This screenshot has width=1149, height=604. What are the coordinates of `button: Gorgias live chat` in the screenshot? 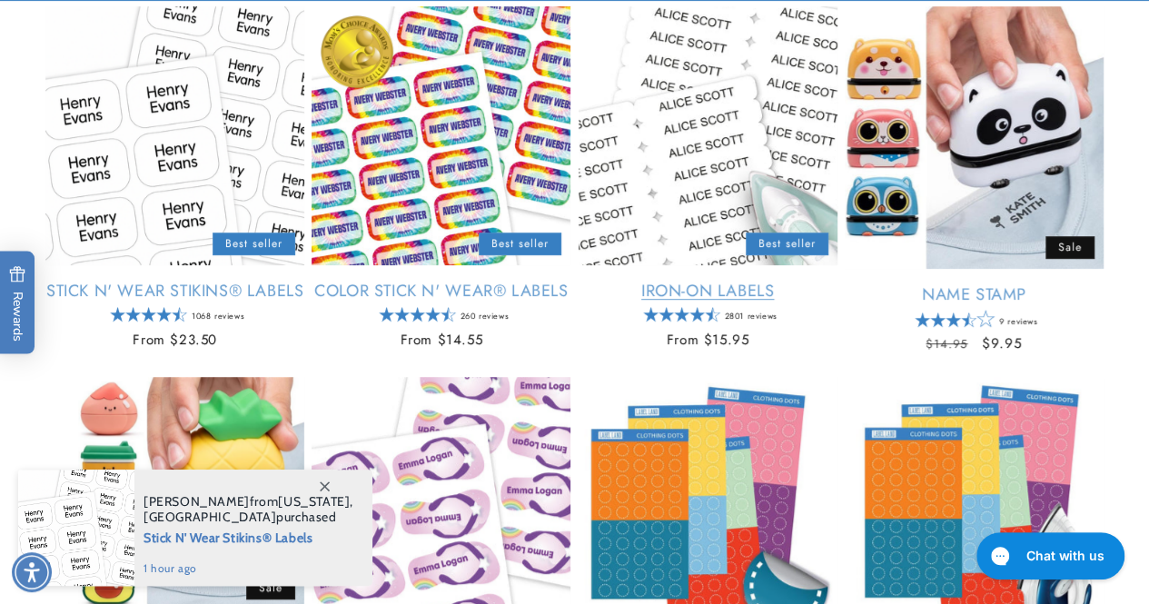 It's located at (83, 30).